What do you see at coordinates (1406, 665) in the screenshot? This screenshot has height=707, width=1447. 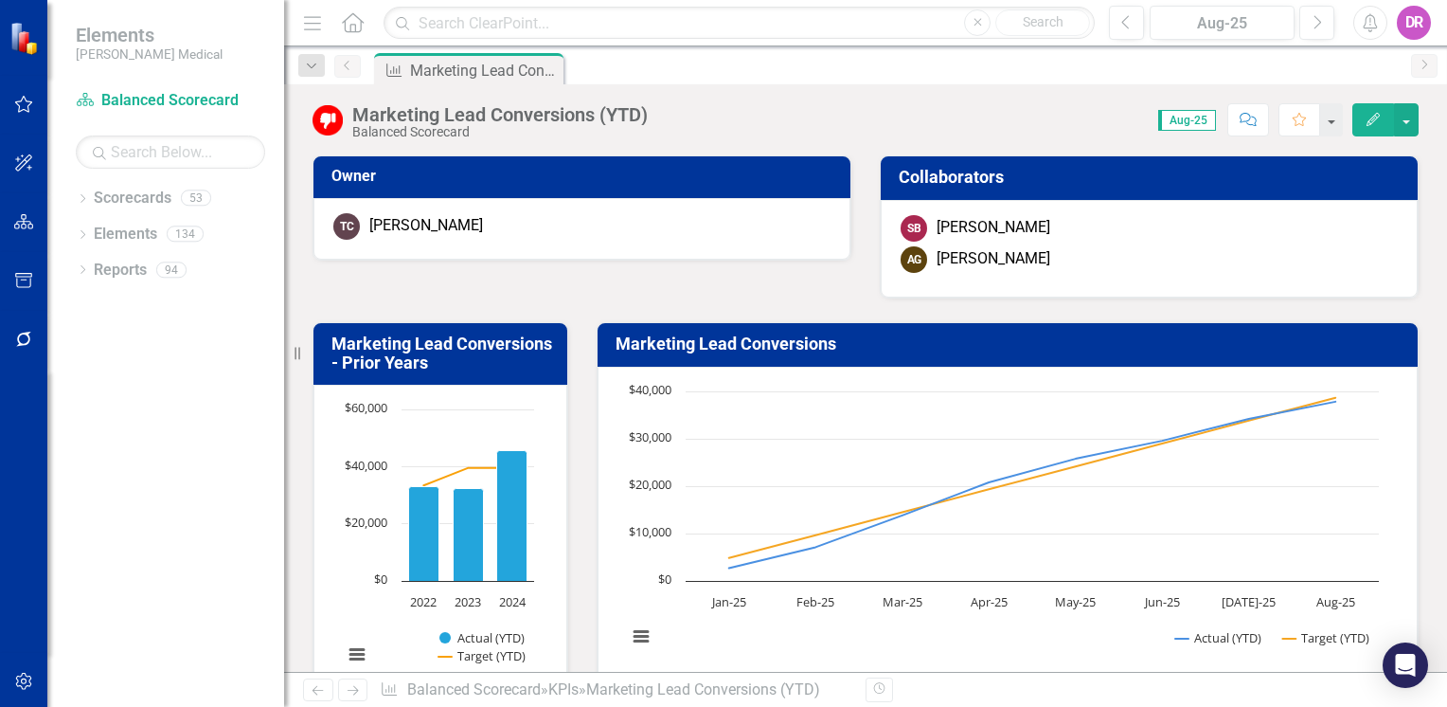 I see `div: Open Intercom Messenger` at bounding box center [1406, 665].